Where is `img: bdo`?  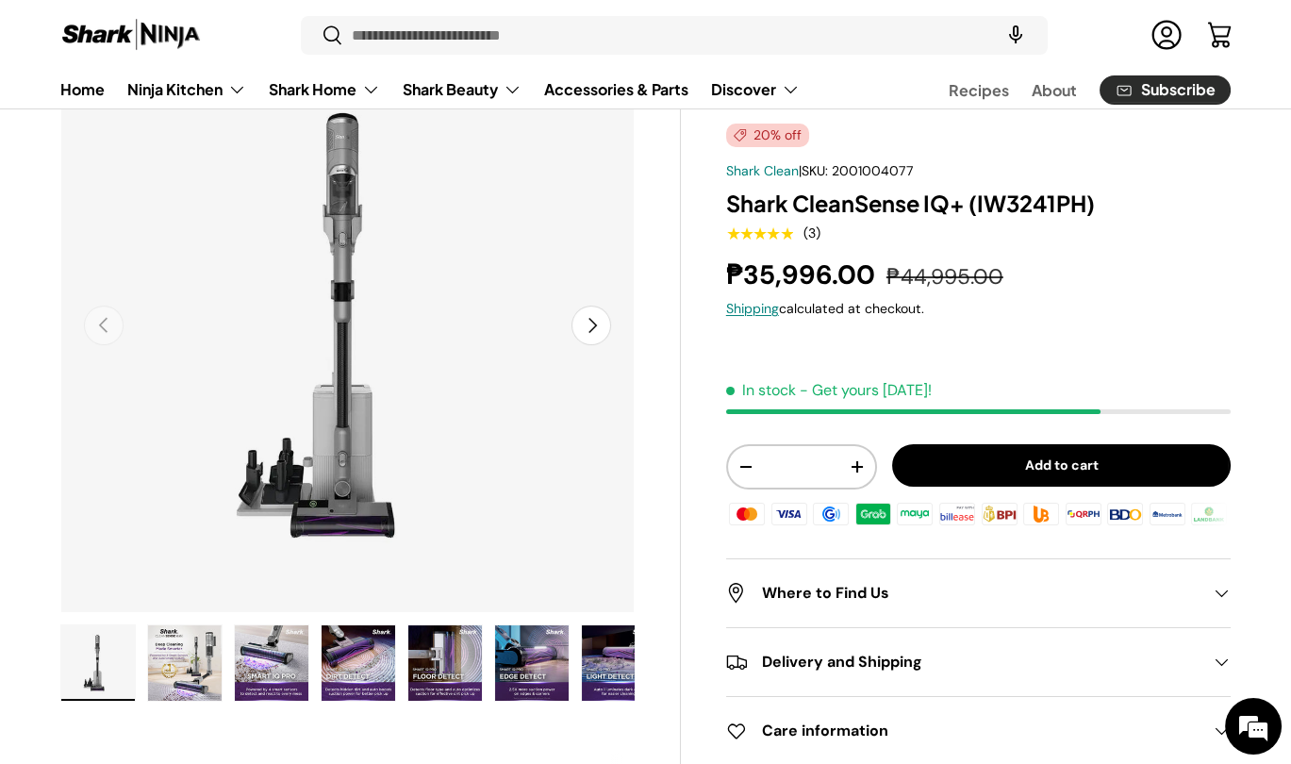
img: bdo is located at coordinates (1125, 514).